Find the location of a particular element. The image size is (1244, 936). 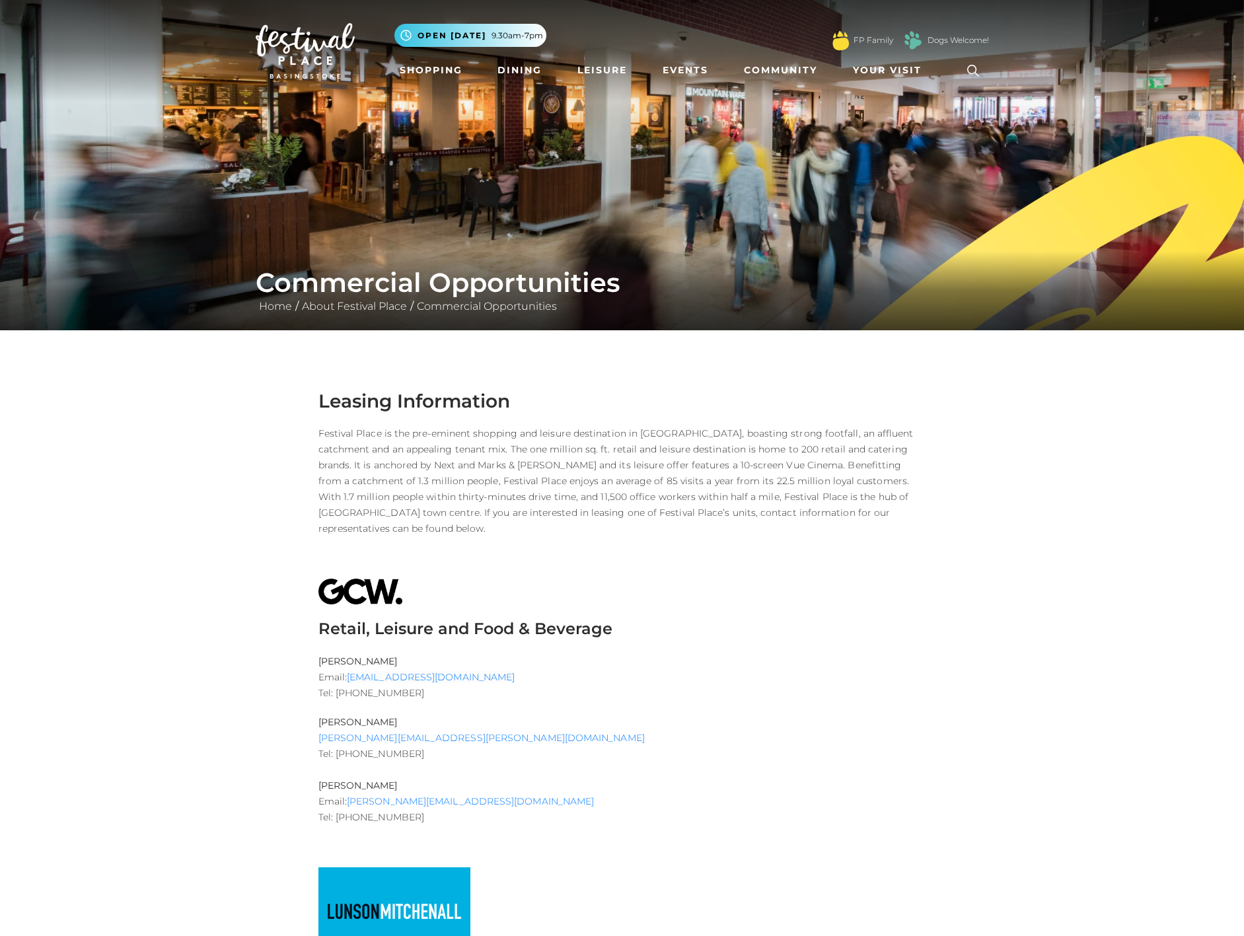

h3: Retail, Leisure and Food & Beverage is located at coordinates (622, 629).